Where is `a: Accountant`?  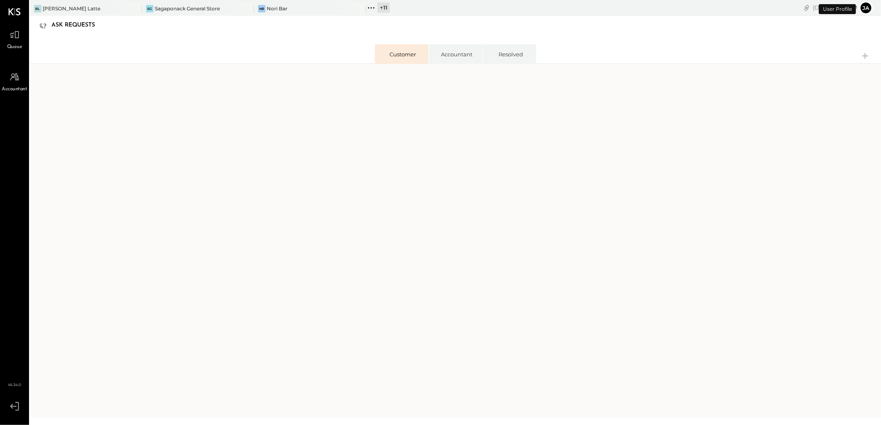 a: Accountant is located at coordinates (15, 81).